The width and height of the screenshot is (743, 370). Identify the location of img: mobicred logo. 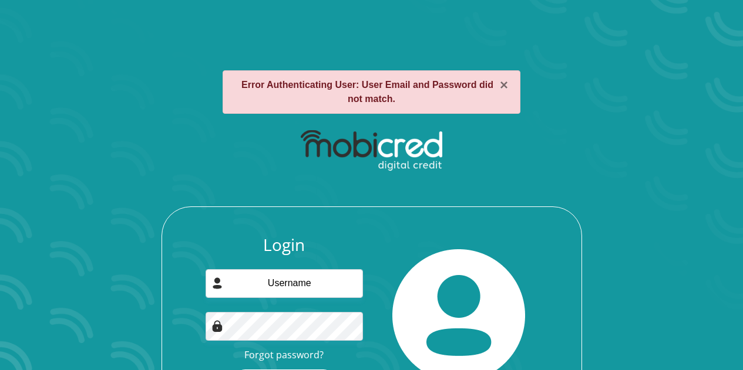
(371, 151).